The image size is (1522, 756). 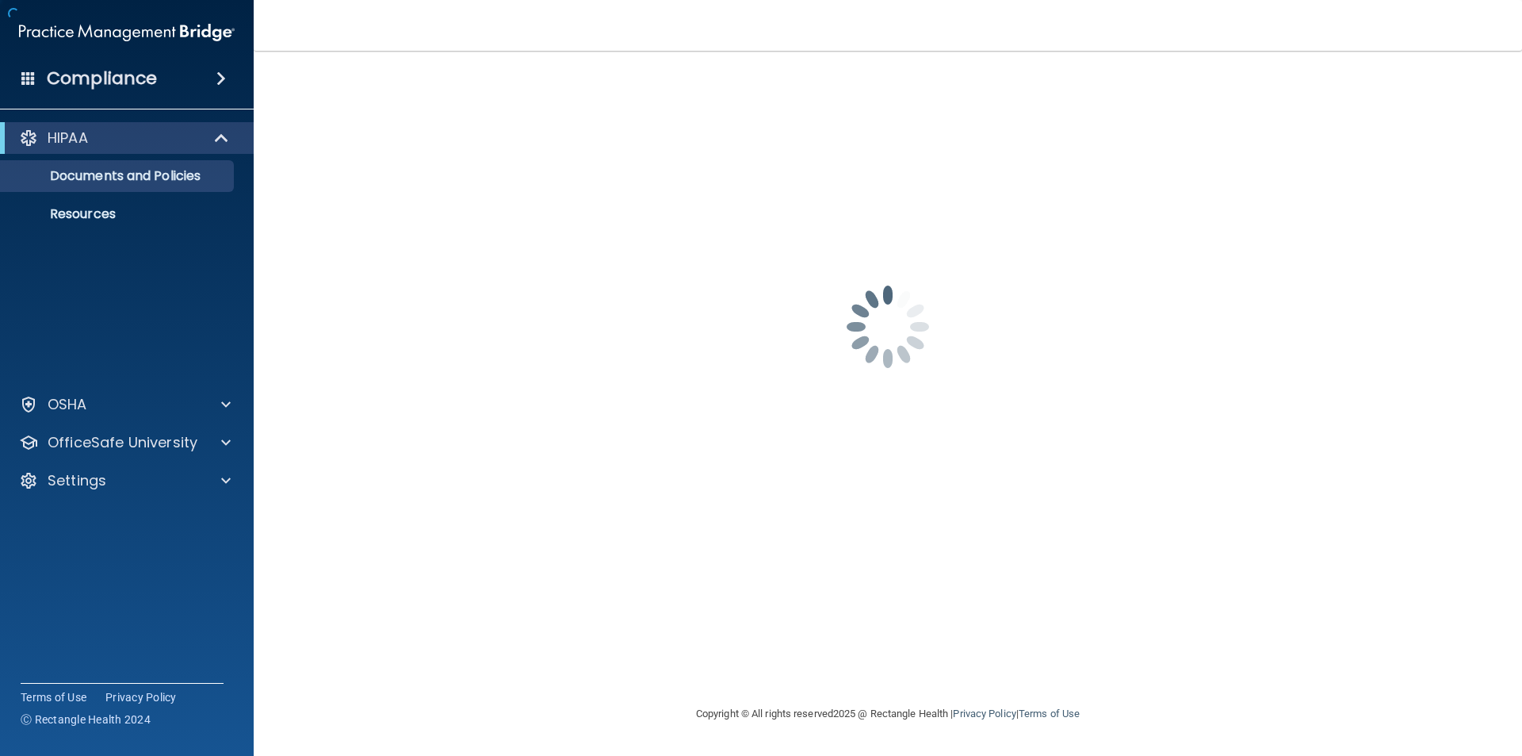 I want to click on img: PMB logo, so click(x=127, y=33).